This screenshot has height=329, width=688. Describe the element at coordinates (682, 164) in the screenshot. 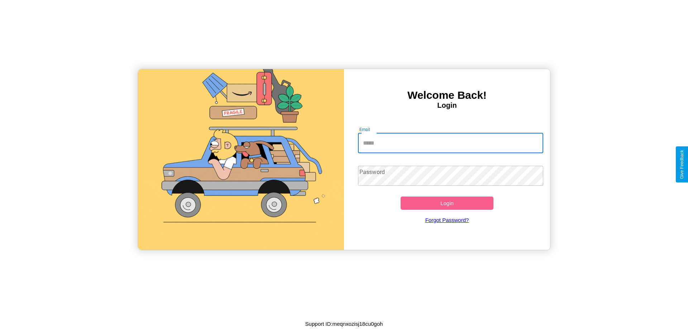

I see `div: Give Feedback` at that location.